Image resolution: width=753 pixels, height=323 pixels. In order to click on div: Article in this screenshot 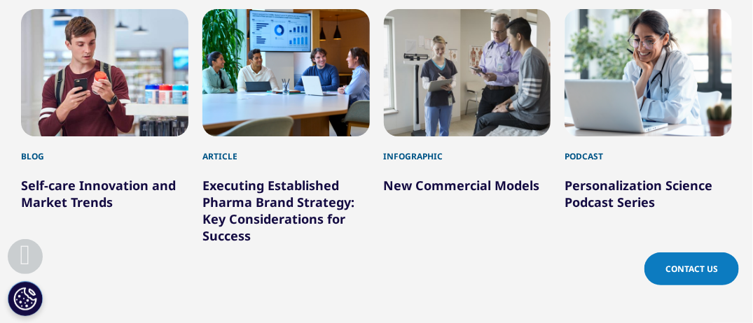, I will do `click(286, 150)`.